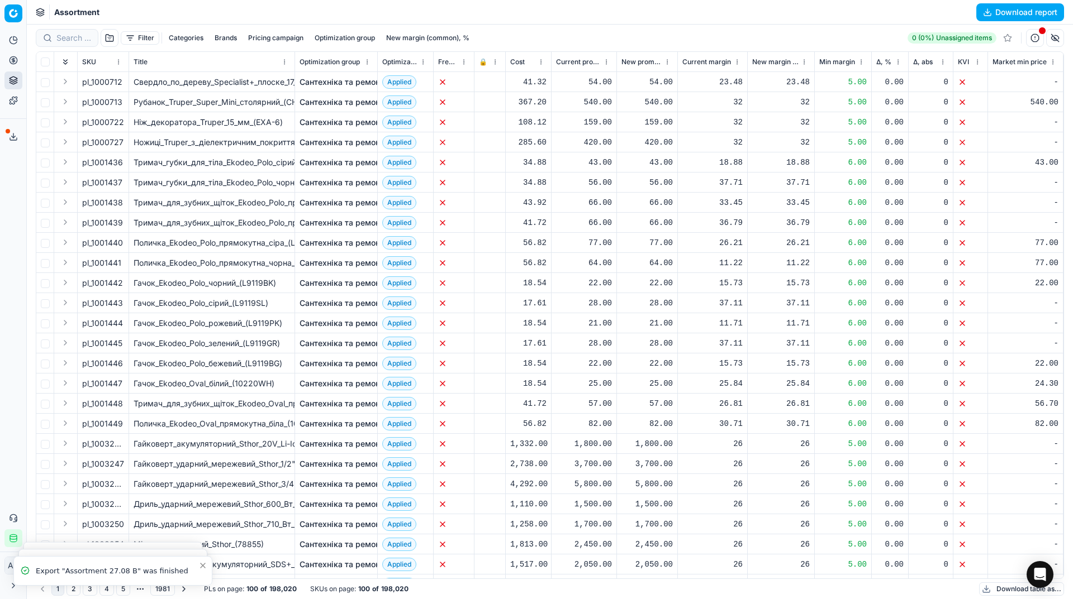 The height and width of the screenshot is (599, 1073). Describe the element at coordinates (647, 223) in the screenshot. I see `div: 66.00` at that location.